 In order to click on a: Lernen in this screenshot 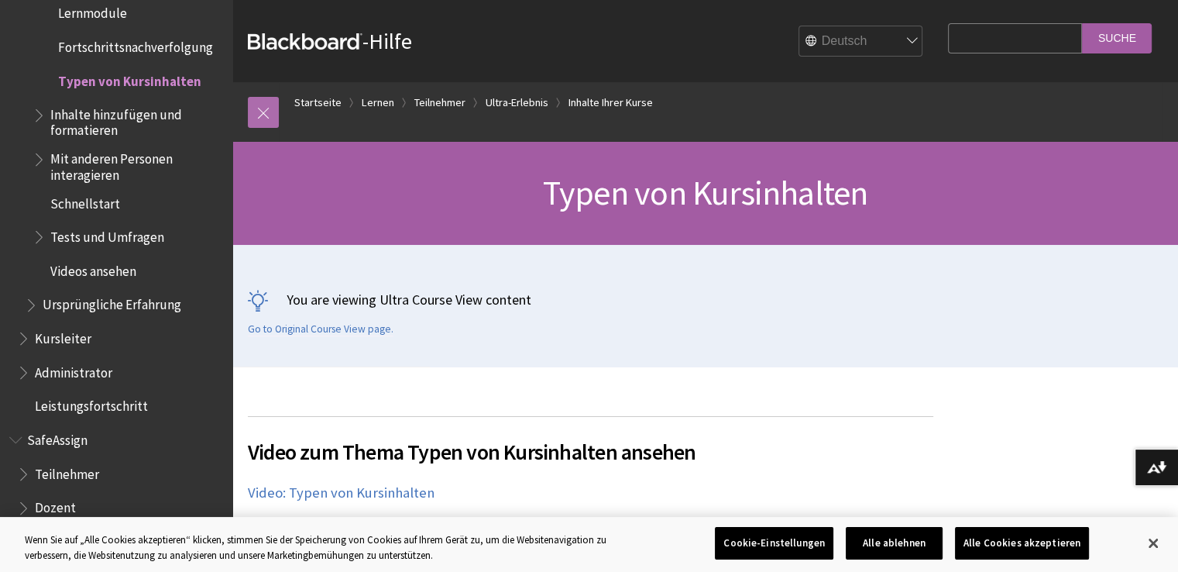, I will do `click(378, 102)`.